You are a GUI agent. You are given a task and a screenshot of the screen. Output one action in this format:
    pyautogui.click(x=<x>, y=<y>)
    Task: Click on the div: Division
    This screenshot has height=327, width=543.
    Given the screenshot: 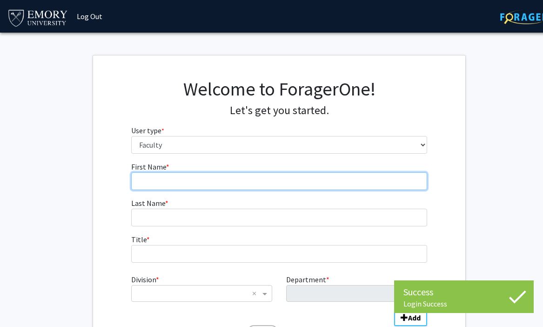 What is the action you would take?
    pyautogui.click(x=201, y=288)
    